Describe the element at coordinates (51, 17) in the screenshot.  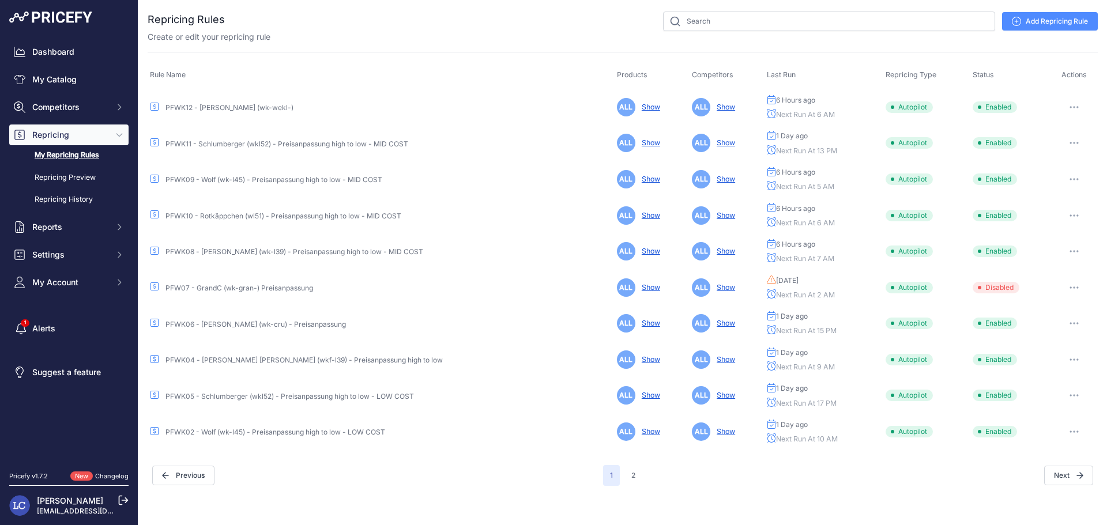
I see `img: Pricefy Logo` at that location.